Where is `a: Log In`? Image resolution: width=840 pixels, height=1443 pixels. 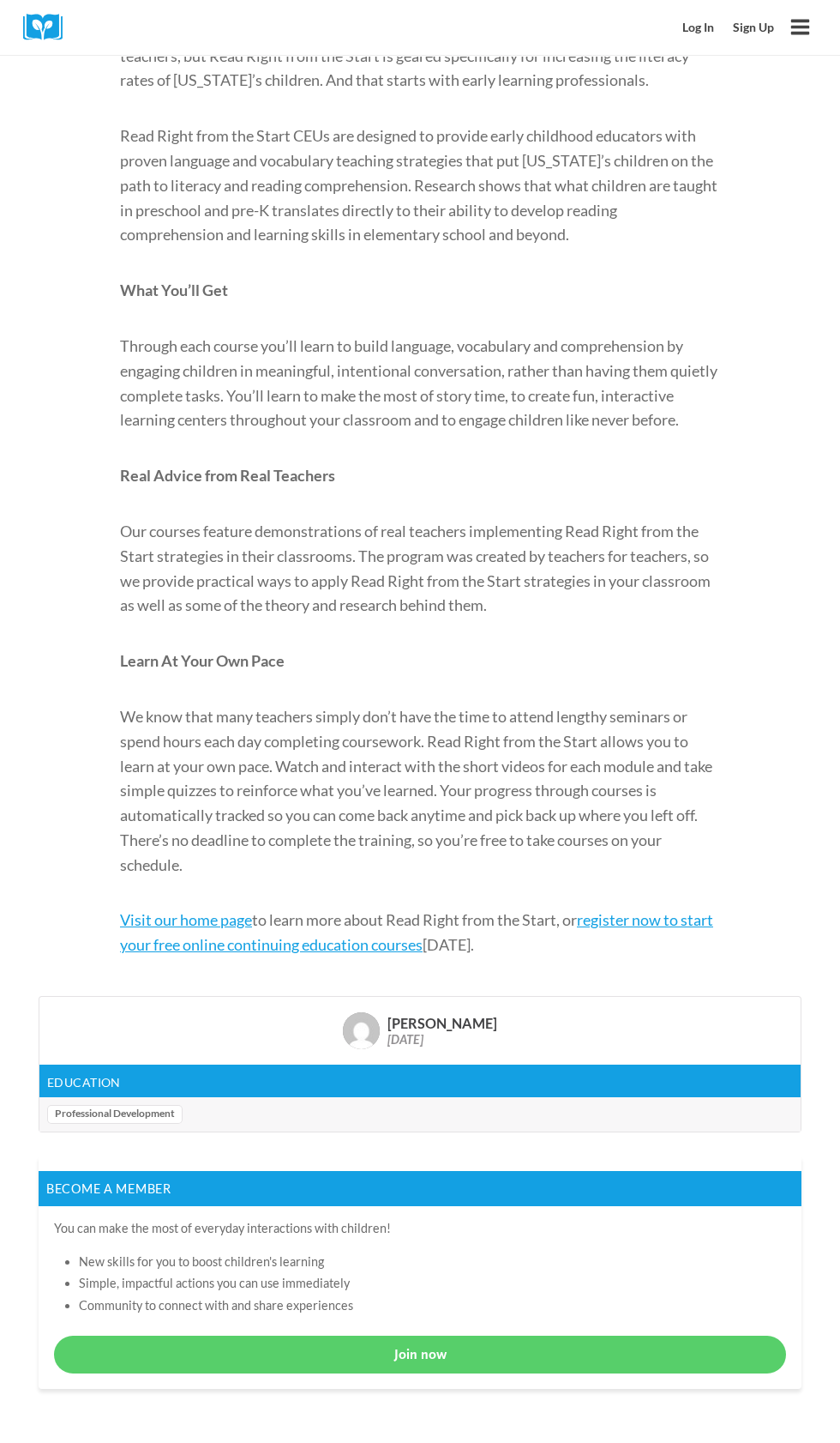
a: Log In is located at coordinates (699, 27).